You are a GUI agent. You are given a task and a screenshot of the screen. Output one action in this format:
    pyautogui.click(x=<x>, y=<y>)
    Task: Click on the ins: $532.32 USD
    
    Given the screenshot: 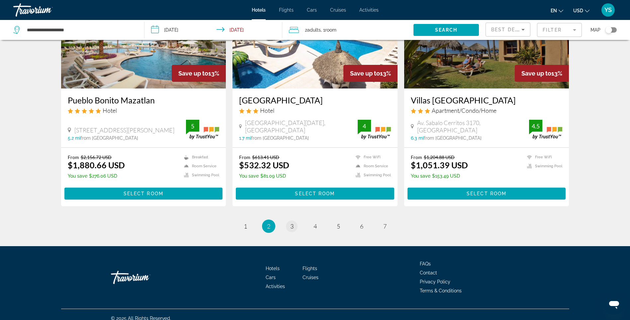 What is the action you would take?
    pyautogui.click(x=264, y=165)
    